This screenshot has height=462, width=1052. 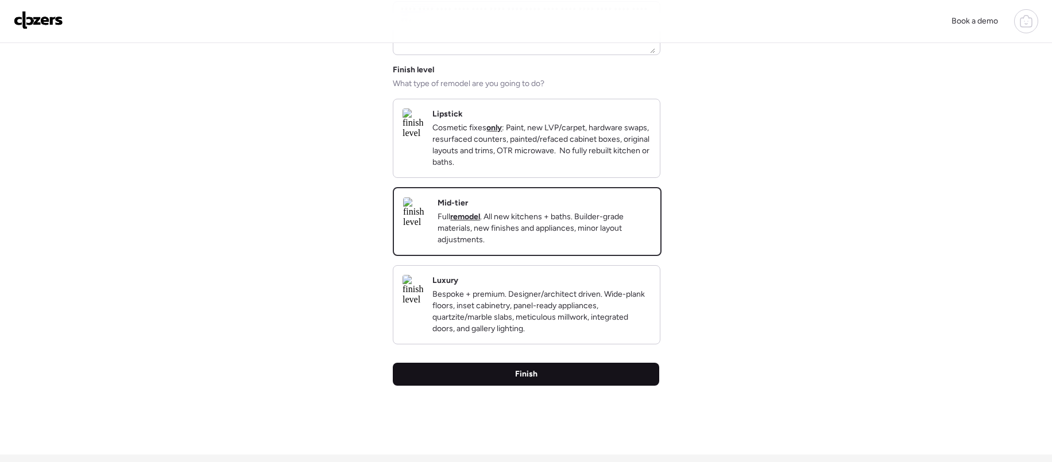 I want to click on img: Logo, so click(x=38, y=20).